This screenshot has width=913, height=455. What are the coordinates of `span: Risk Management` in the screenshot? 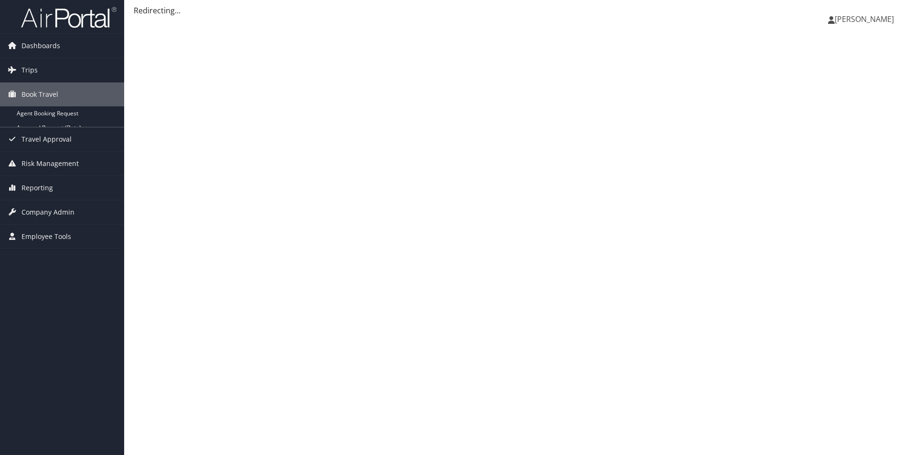 It's located at (50, 164).